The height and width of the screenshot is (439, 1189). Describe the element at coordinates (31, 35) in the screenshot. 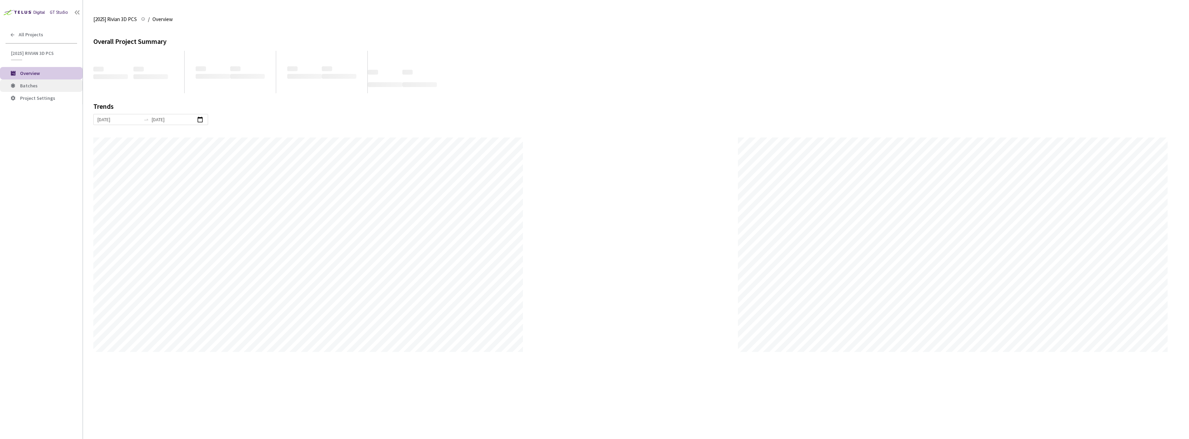

I see `span: All Projects` at that location.